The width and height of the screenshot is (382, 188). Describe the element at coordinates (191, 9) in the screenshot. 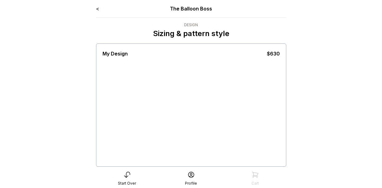

I see `div: The Balloon Boss` at that location.